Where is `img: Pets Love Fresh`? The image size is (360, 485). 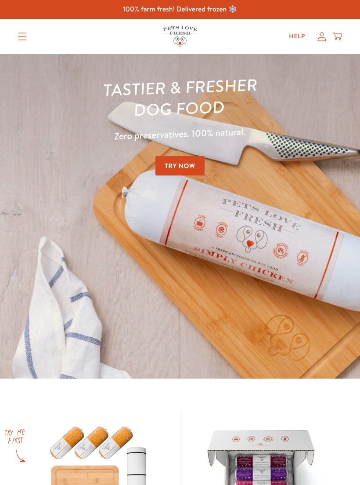 img: Pets Love Fresh is located at coordinates (180, 36).